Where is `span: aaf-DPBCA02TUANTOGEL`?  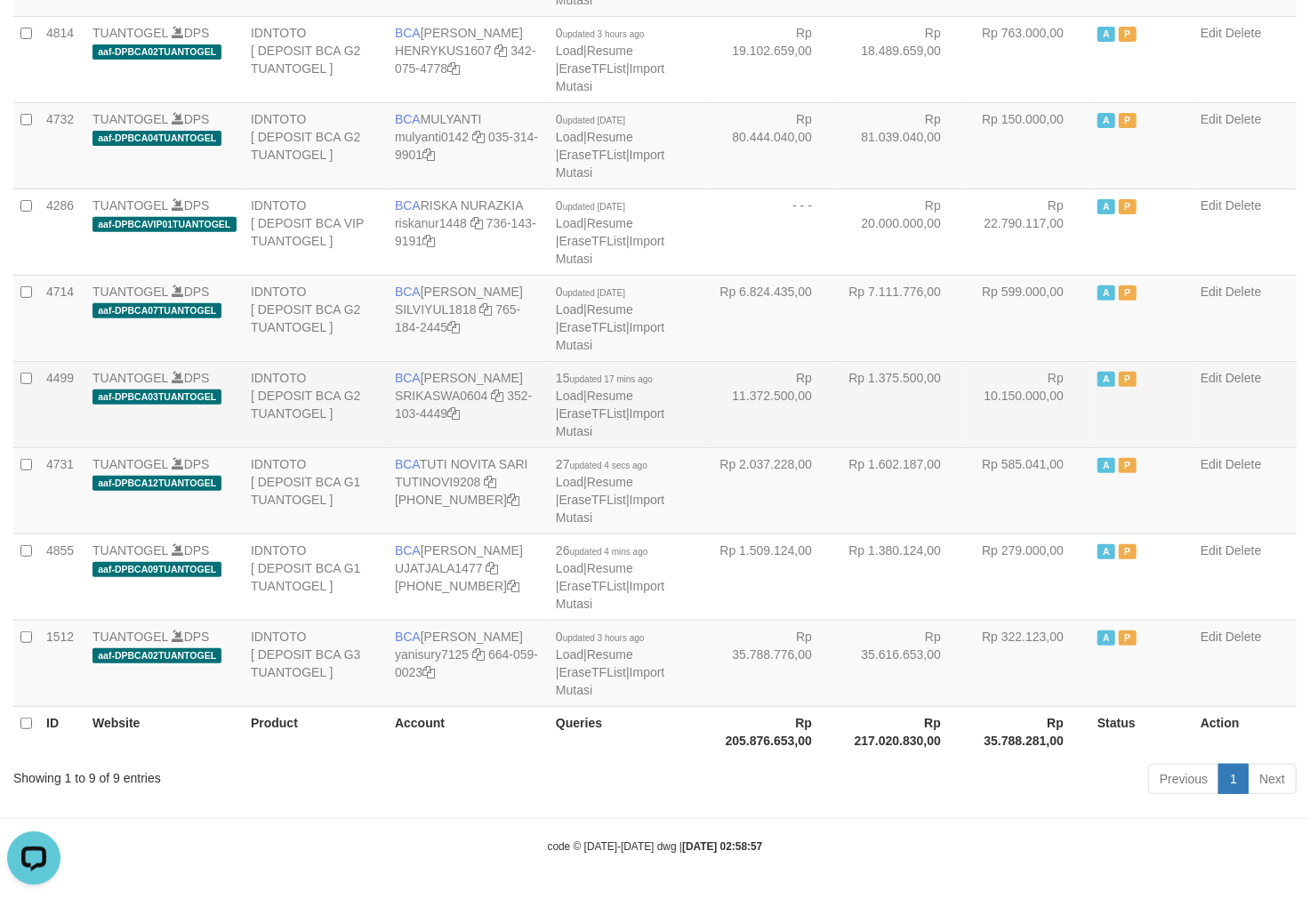 span: aaf-DPBCA02TUANTOGEL is located at coordinates (157, 52).